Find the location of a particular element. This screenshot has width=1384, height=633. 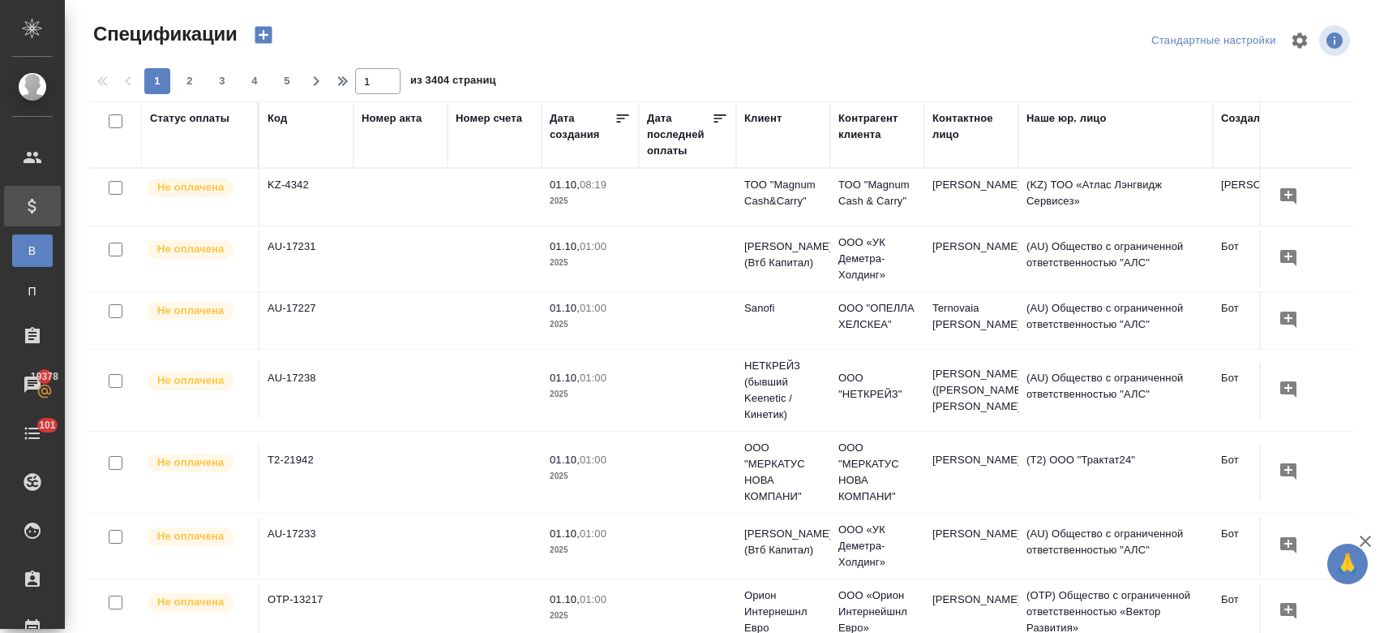

div: Дата последней оплаты is located at coordinates (680, 135).